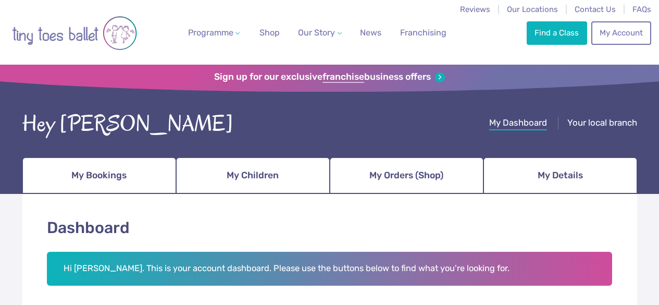  Describe the element at coordinates (602, 122) in the screenshot. I see `span: Your local branch` at that location.